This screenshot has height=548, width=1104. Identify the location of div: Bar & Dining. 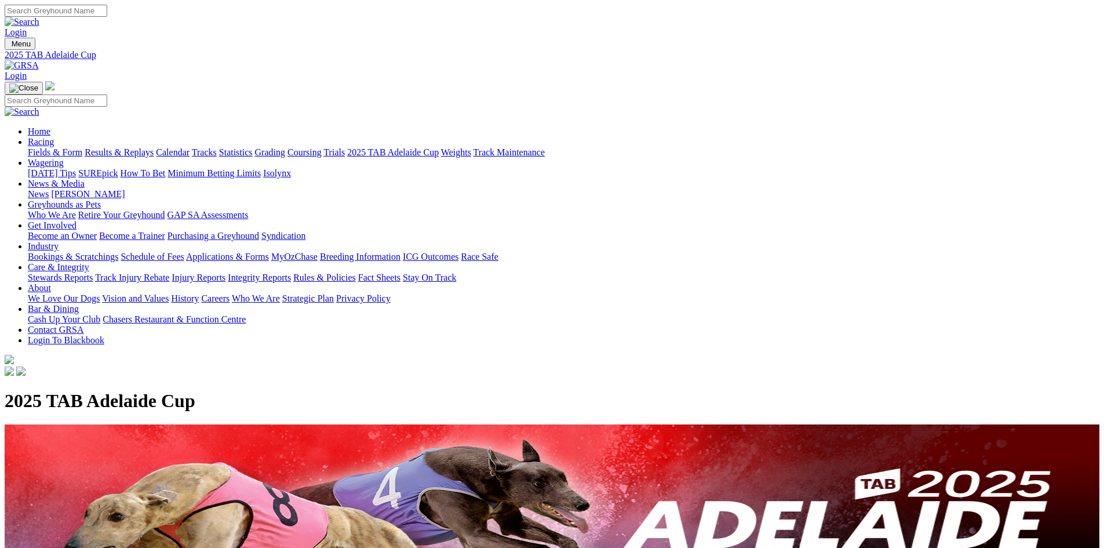
(563, 319).